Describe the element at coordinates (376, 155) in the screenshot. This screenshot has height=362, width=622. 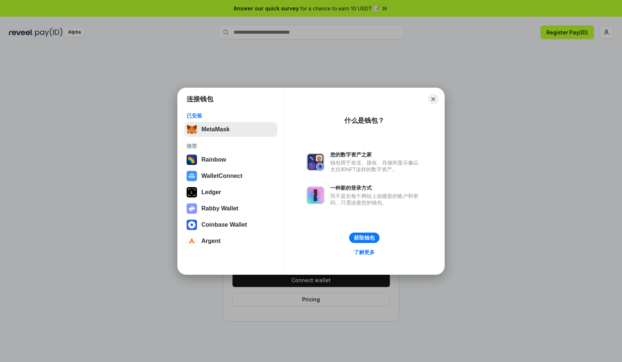
I see `div: 您的数字资产之家` at that location.